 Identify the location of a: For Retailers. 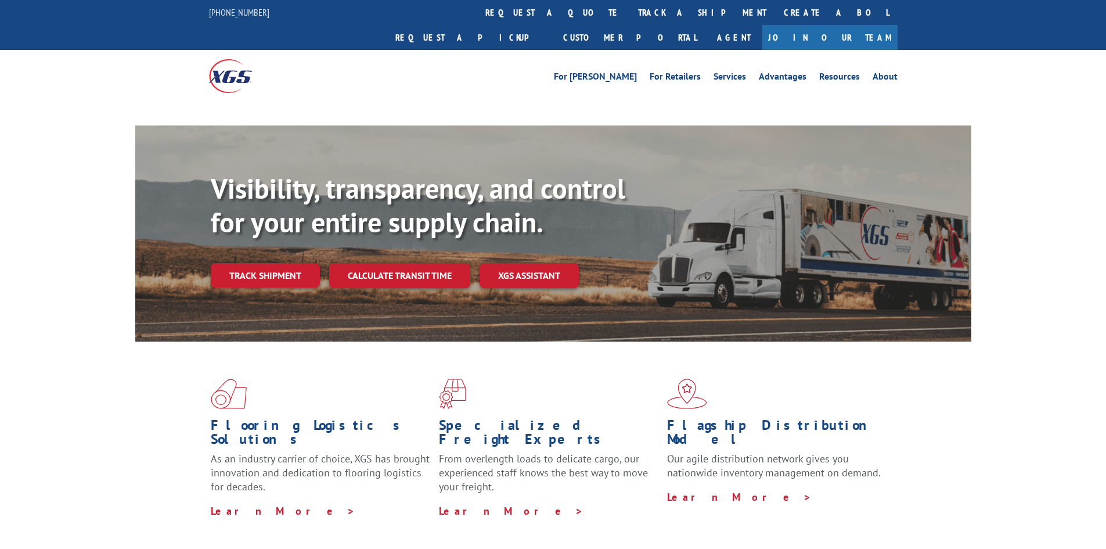
(675, 78).